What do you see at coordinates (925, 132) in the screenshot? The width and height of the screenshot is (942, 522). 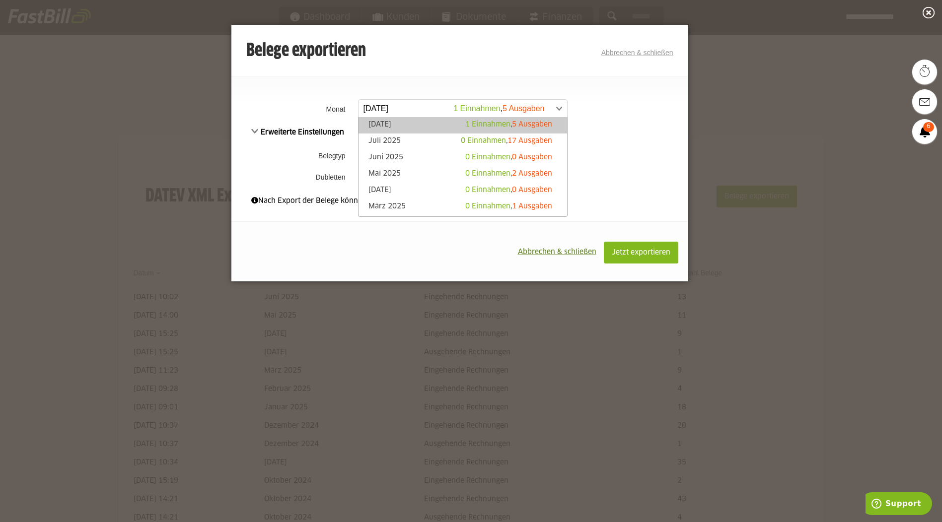 I see `a: 6` at bounding box center [925, 132].